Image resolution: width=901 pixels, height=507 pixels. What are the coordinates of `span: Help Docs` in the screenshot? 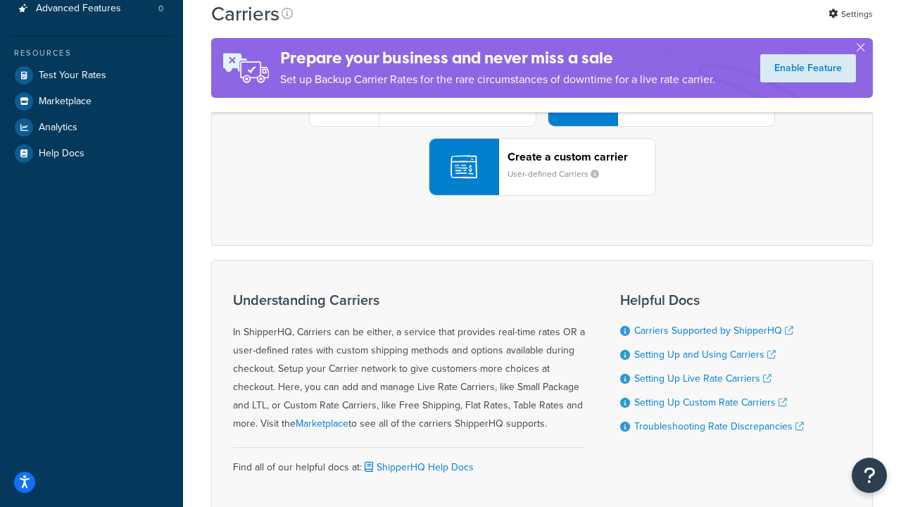 It's located at (61, 153).